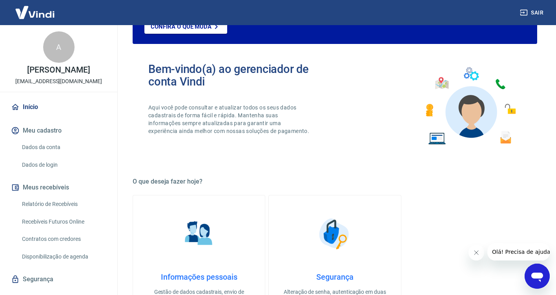  I want to click on h2: Bem-vindo(a) ao gerenciador de conta Vindi, so click(242, 75).